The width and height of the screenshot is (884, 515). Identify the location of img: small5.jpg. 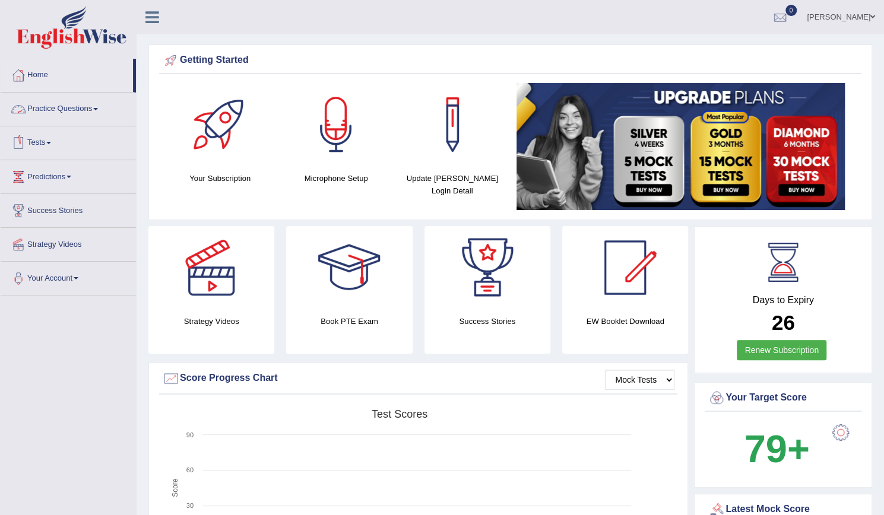
(680, 147).